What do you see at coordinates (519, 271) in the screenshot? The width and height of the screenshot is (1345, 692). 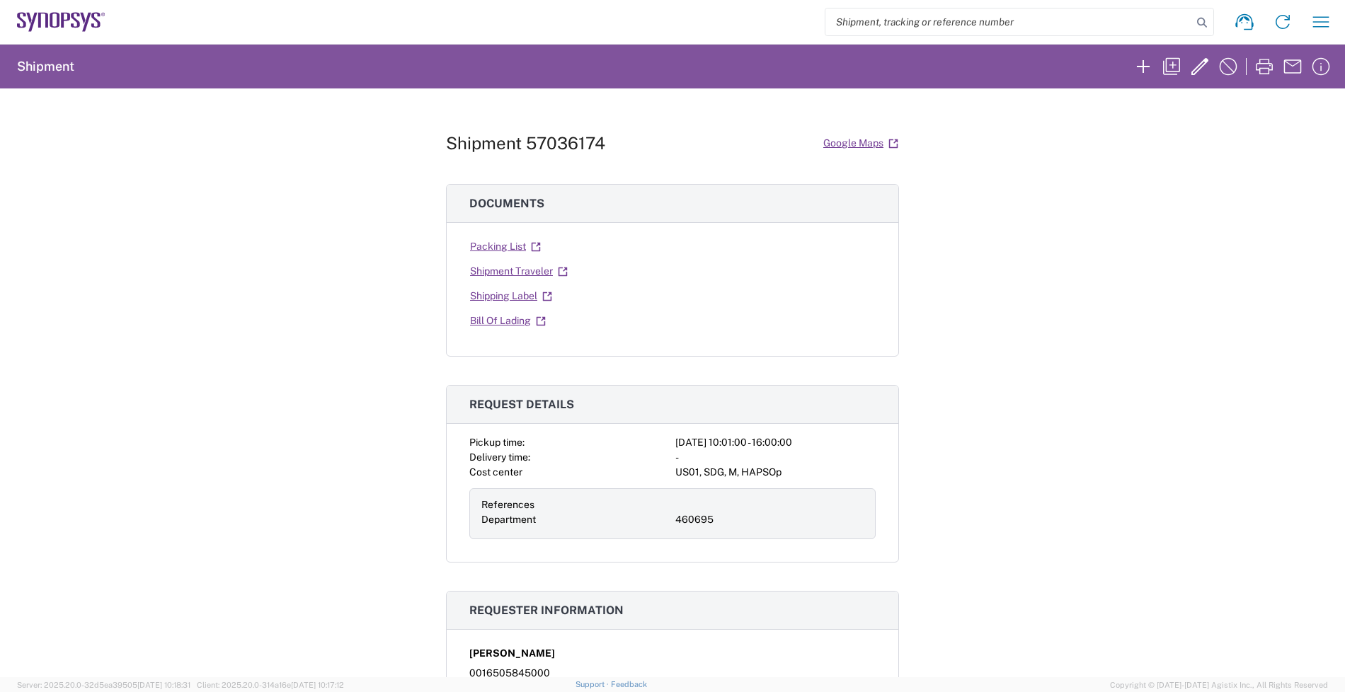 I see `a: Shipment Traveler` at bounding box center [519, 271].